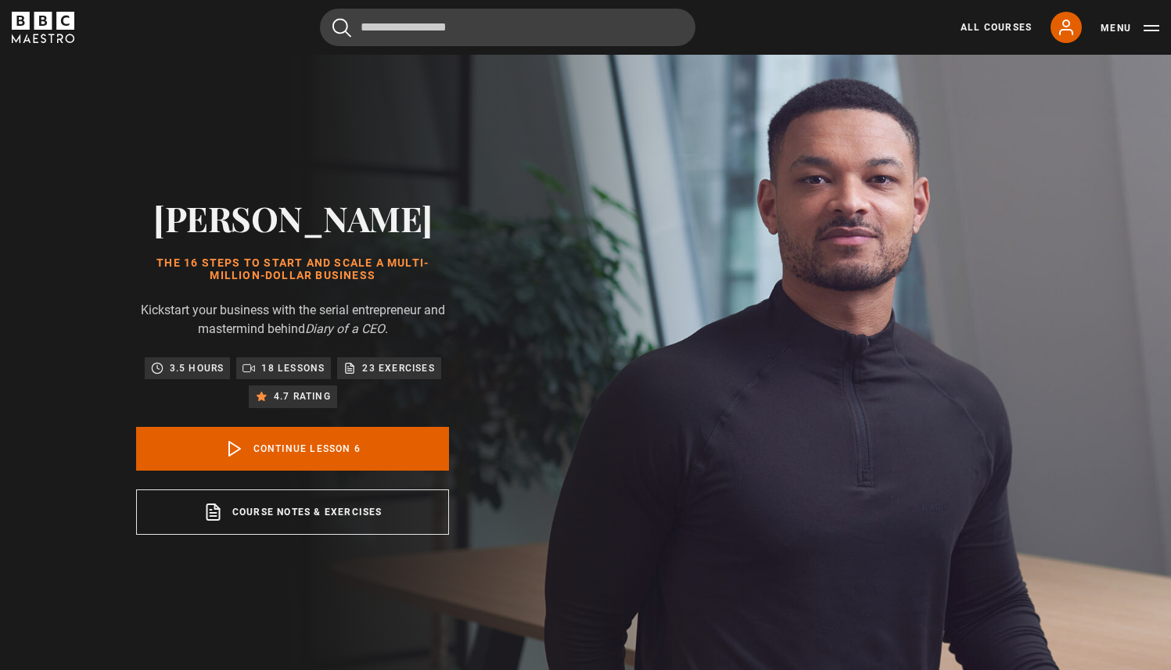  Describe the element at coordinates (292, 320) in the screenshot. I see `p: Kickstart your business with the serial entrepreneur and mastermind behind .` at that location.